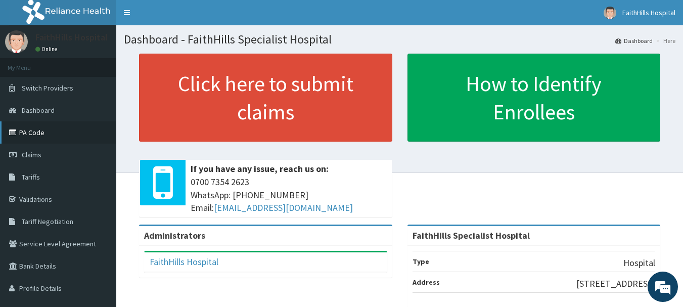 This screenshot has height=307, width=683. Describe the element at coordinates (71, 37) in the screenshot. I see `p: FaithHills Hospital` at that location.